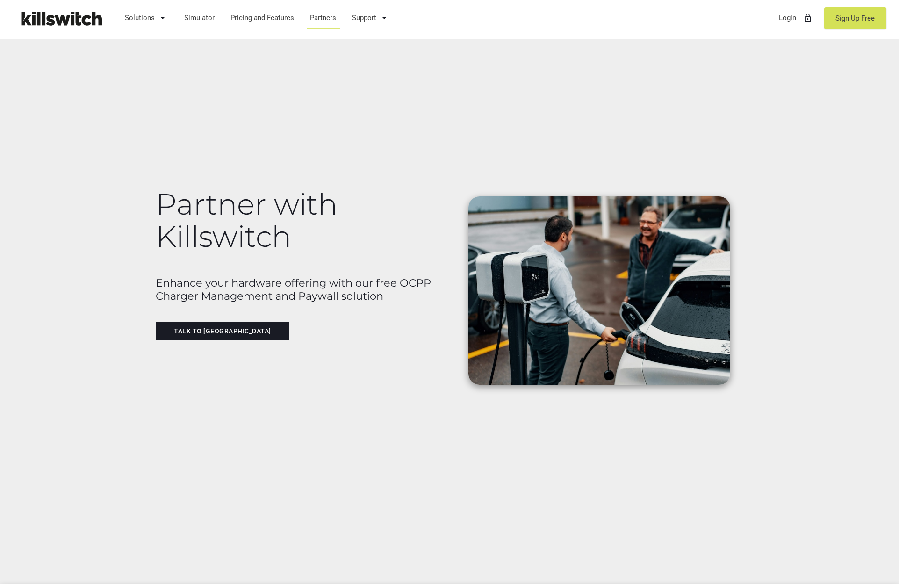 This screenshot has height=584, width=899. What do you see at coordinates (147, 18) in the screenshot?
I see `a: Solutions` at bounding box center [147, 18].